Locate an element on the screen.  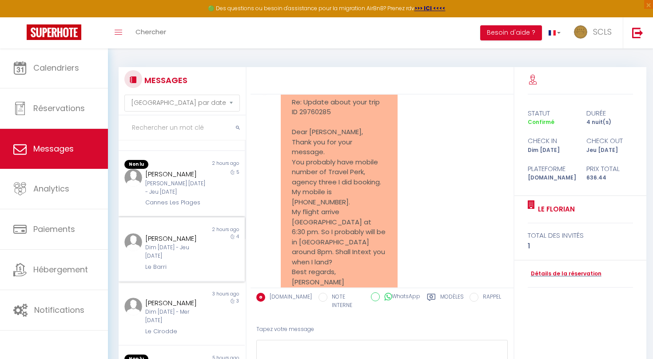
div: 3 hours ago is located at coordinates (213, 294).